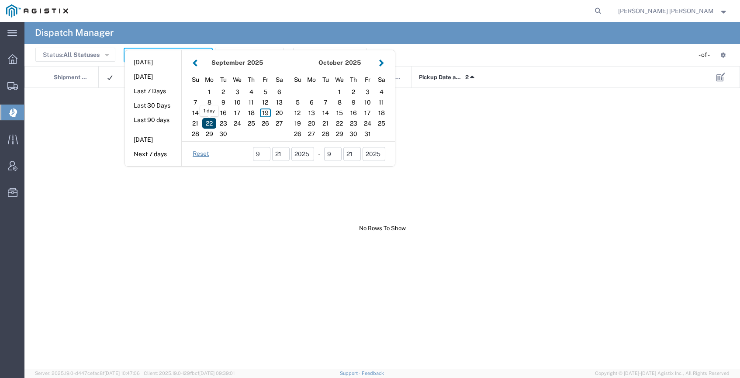 This screenshot has height=378, width=740. What do you see at coordinates (351, 373) in the screenshot?
I see `a: Support` at bounding box center [351, 373].